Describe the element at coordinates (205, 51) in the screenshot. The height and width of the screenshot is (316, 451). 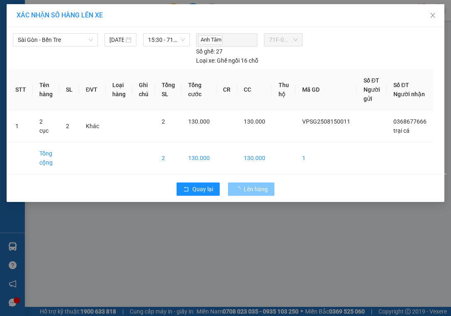
I see `span: Số ghế:` at that location.